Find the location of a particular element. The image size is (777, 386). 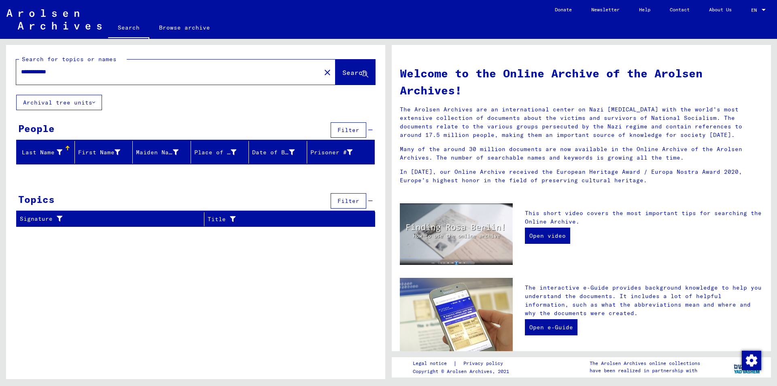

button: Archival tree units is located at coordinates (59, 102).